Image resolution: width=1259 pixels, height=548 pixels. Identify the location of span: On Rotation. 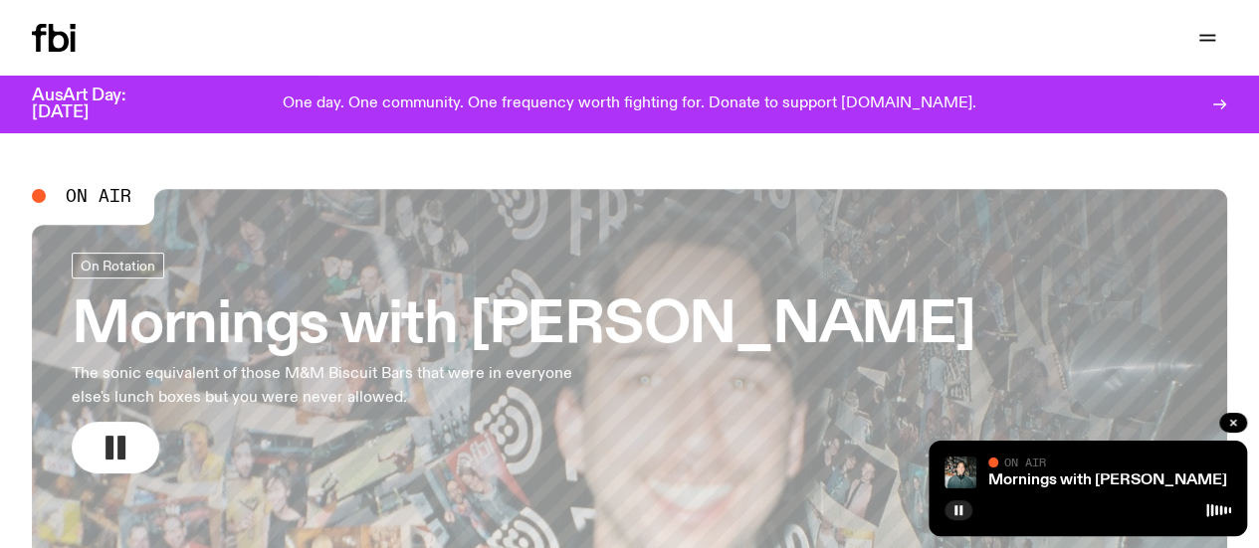
(117, 266).